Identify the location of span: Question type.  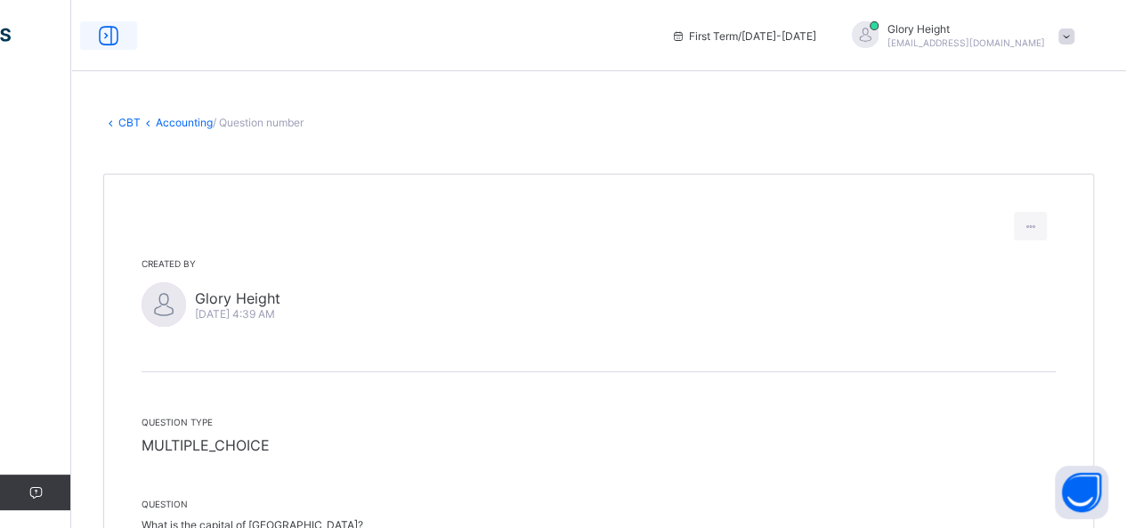
(253, 422).